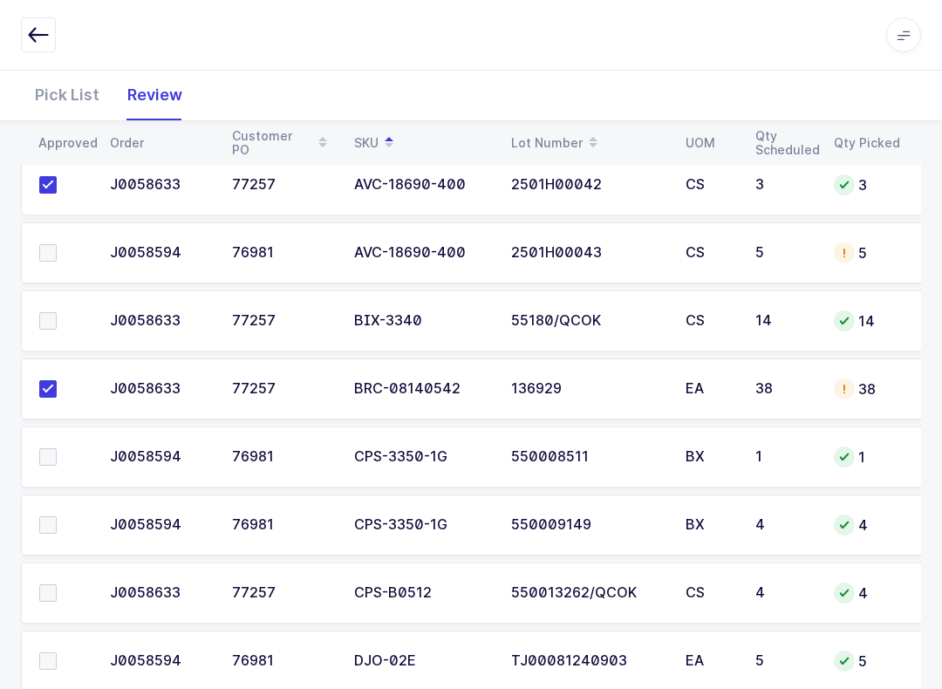 The width and height of the screenshot is (942, 689). I want to click on div: Lot Number, so click(588, 143).